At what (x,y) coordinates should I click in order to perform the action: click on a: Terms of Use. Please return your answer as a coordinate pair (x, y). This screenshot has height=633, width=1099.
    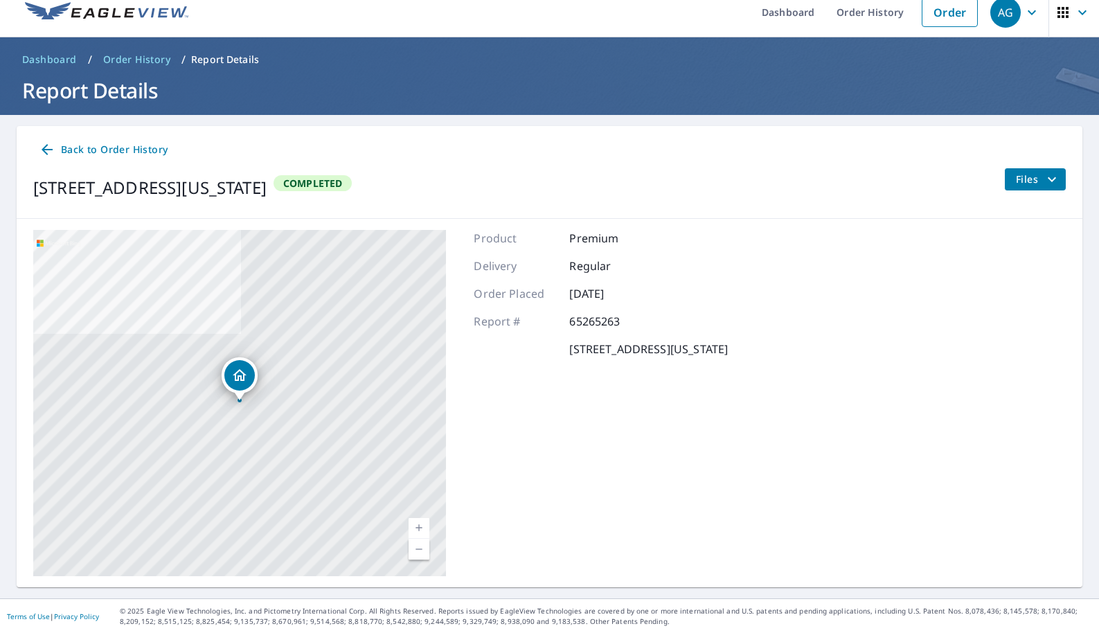
    Looking at the image, I should click on (28, 616).